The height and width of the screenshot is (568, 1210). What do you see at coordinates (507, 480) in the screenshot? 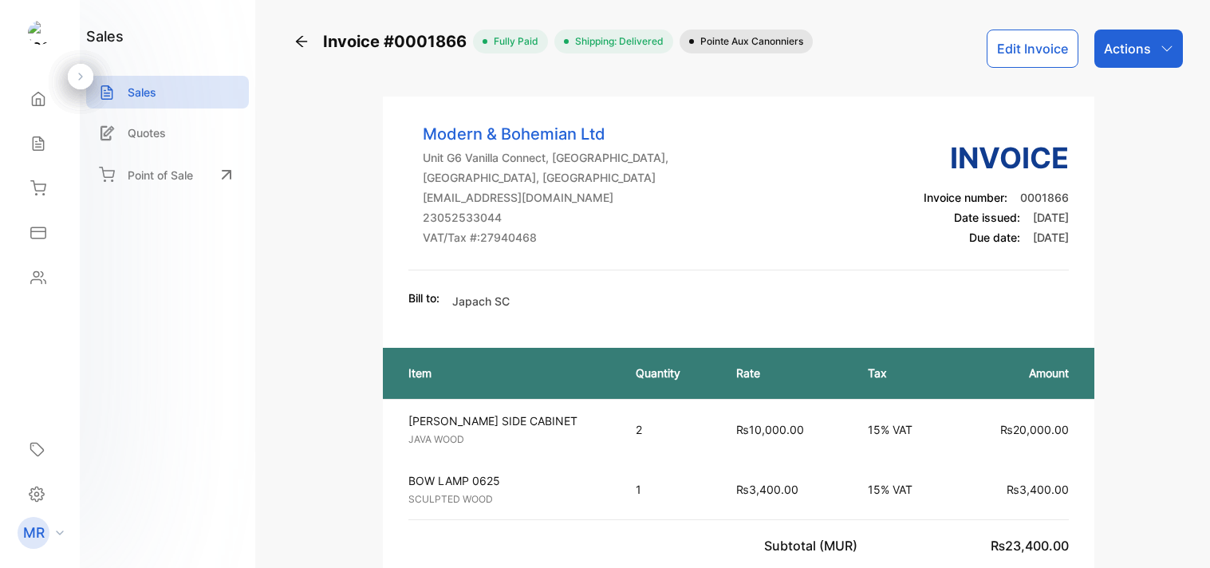
I see `p: BOW LAMP 0625` at bounding box center [507, 480].